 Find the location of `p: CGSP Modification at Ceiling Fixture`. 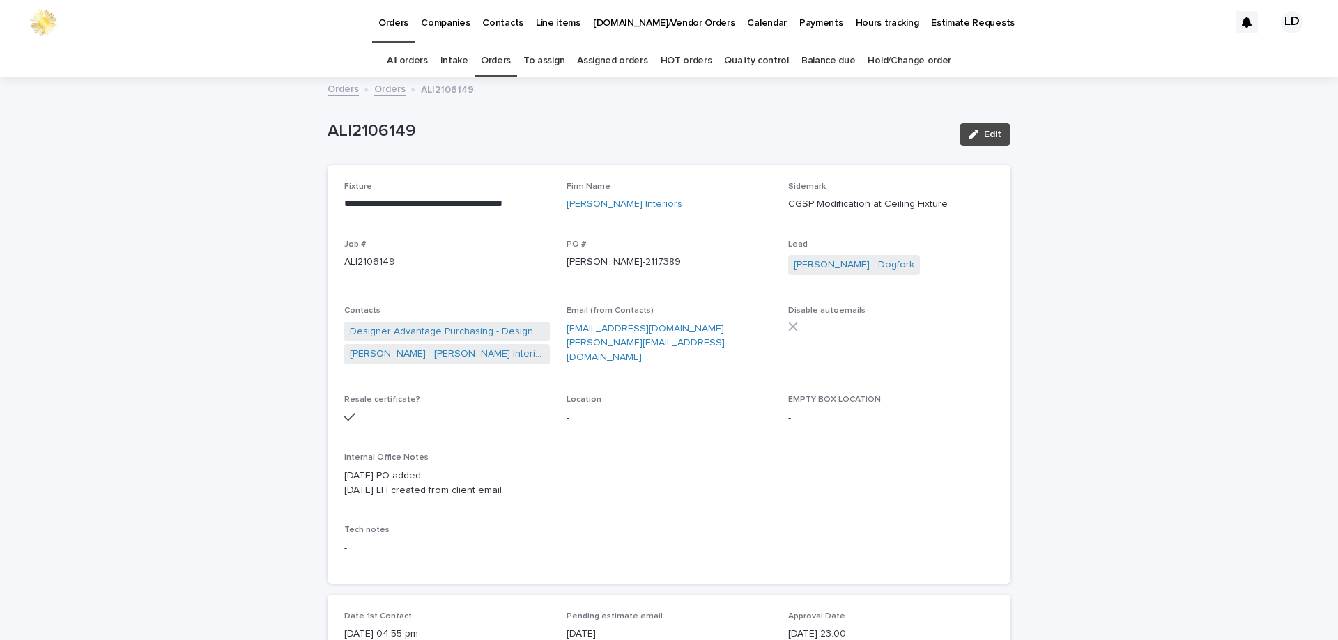

p: CGSP Modification at Ceiling Fixture is located at coordinates (891, 204).